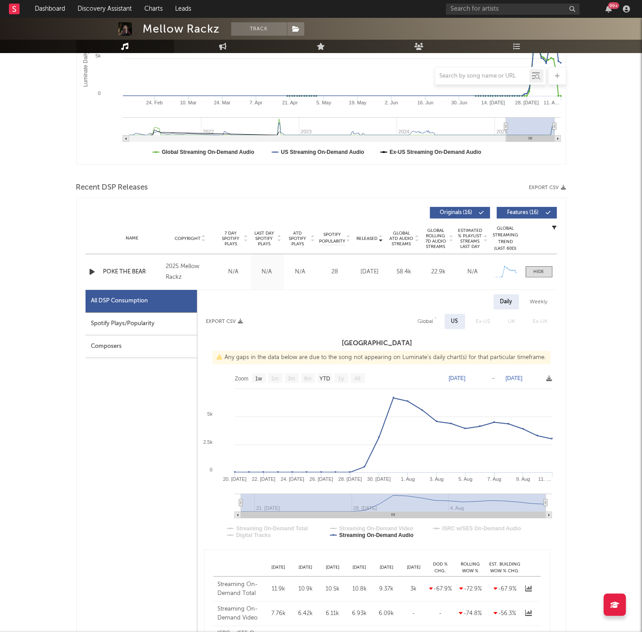  I want to click on text: 11. A…, so click(552, 103).